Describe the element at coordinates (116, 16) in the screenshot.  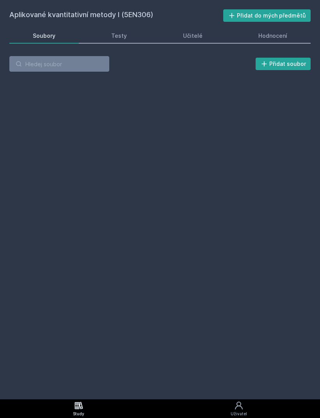
I see `h2: Aplikované kvantitativní metody I (5EN306)` at that location.